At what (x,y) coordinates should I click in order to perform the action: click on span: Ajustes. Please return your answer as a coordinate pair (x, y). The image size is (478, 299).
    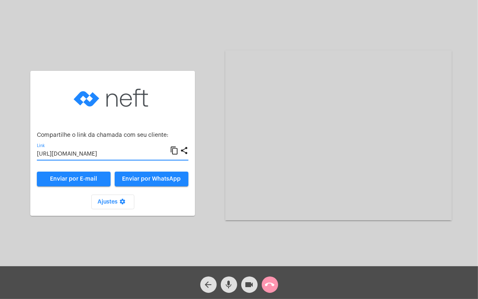
    Looking at the image, I should click on (113, 202).